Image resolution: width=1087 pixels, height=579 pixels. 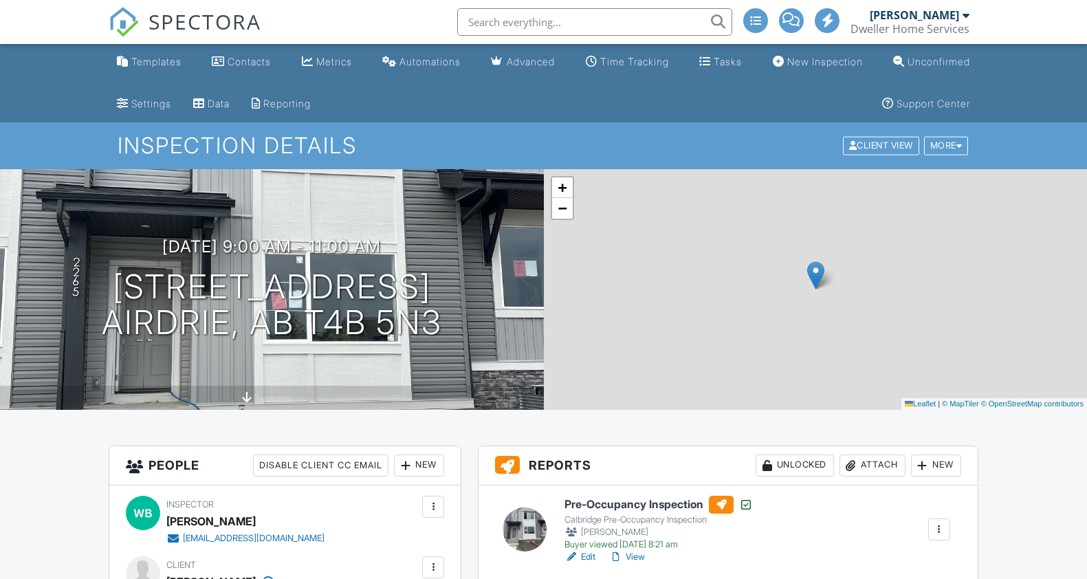 I want to click on a: Metrics, so click(x=327, y=62).